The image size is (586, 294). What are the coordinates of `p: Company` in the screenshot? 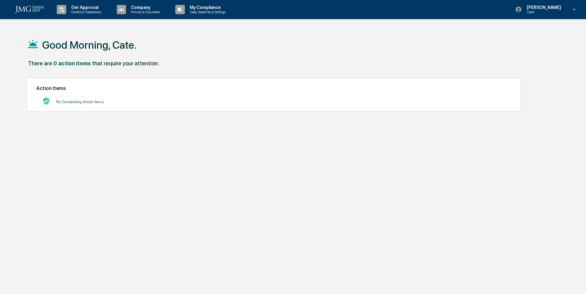 It's located at (144, 7).